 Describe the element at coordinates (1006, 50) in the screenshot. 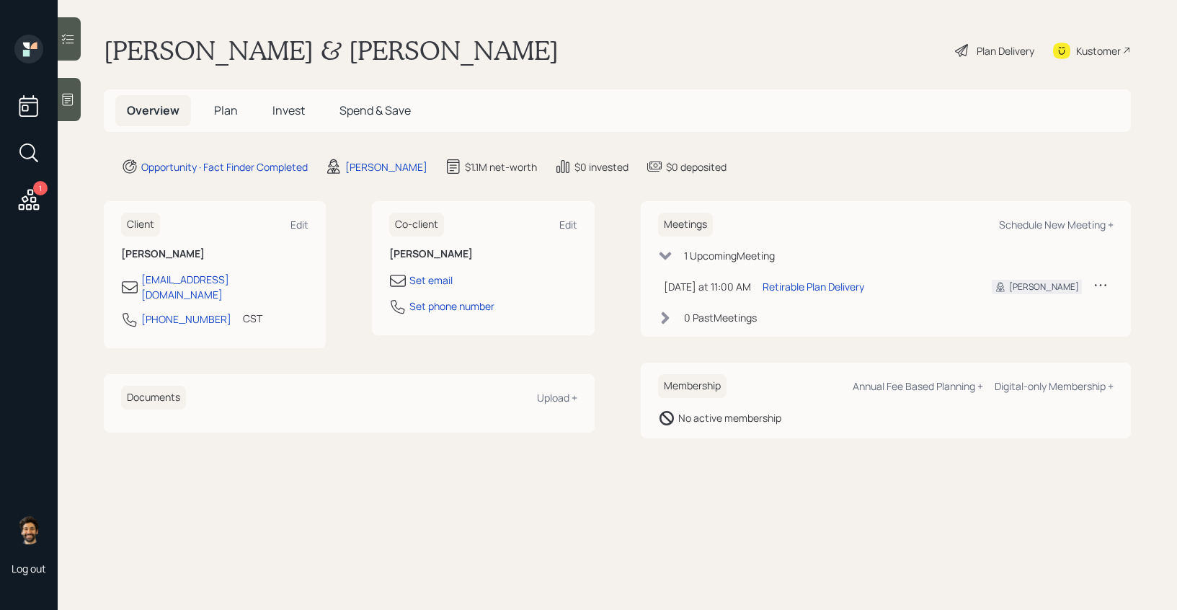

I see `div: Plan Delivery` at that location.